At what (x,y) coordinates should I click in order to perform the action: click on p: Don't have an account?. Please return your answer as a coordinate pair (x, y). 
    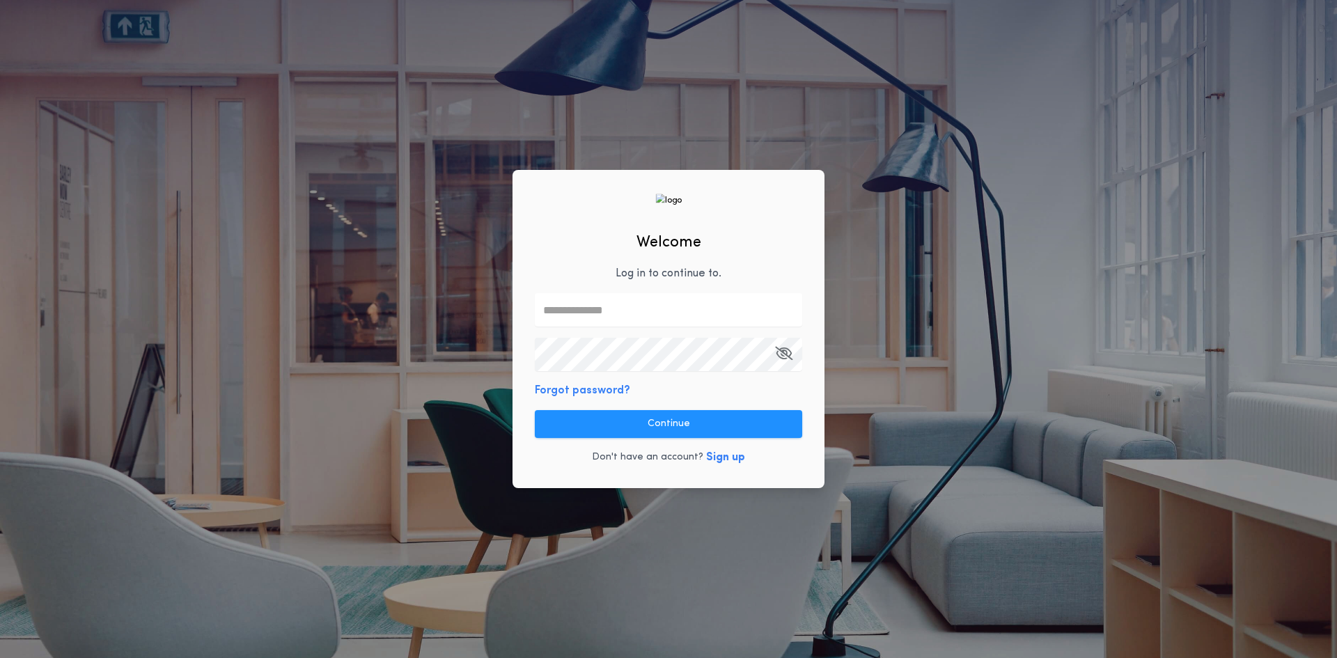
    Looking at the image, I should click on (648, 458).